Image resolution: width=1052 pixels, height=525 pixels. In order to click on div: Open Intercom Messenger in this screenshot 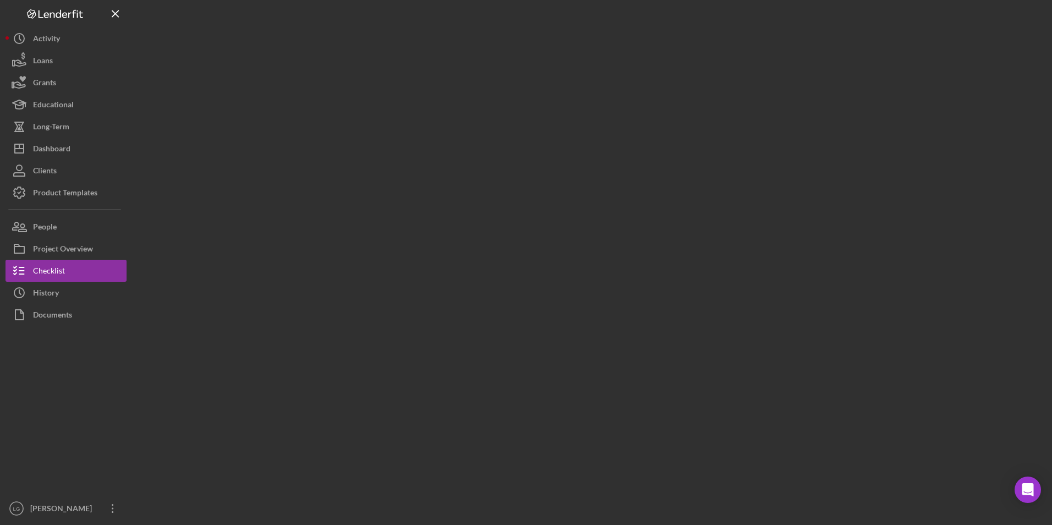, I will do `click(1027, 489)`.